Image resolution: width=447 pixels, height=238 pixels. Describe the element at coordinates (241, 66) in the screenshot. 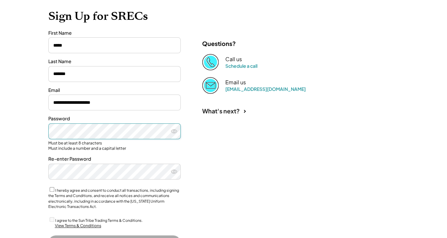

I see `a: Schedule a call` at that location.